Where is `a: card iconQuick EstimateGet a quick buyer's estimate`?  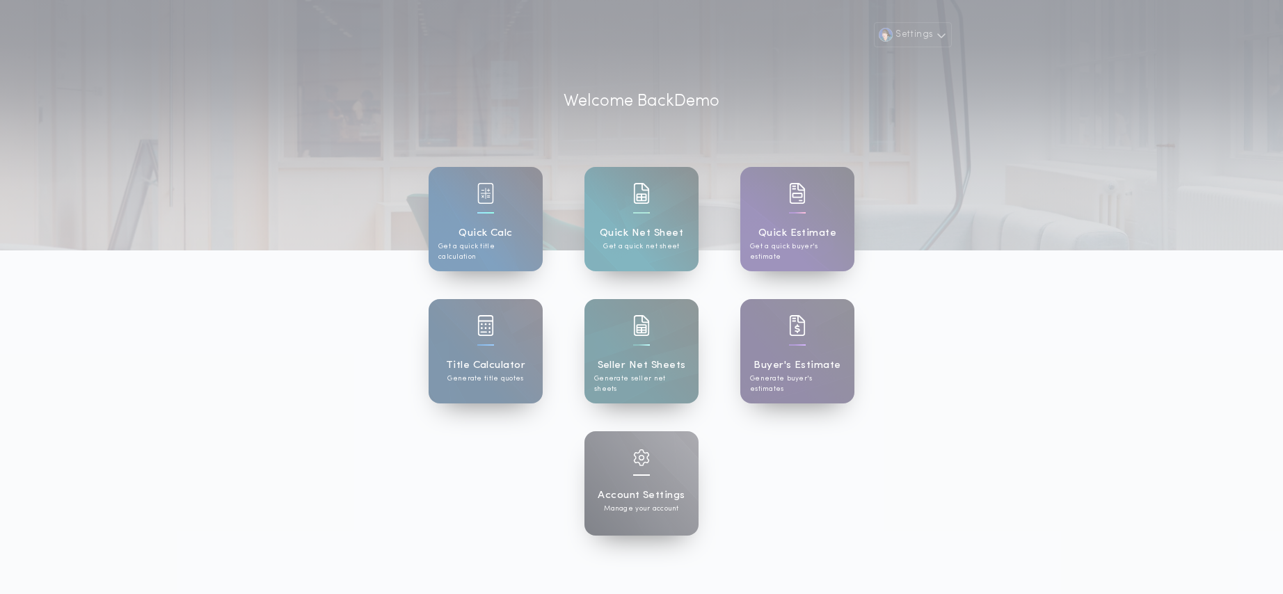 a: card iconQuick EstimateGet a quick buyer's estimate is located at coordinates (797, 219).